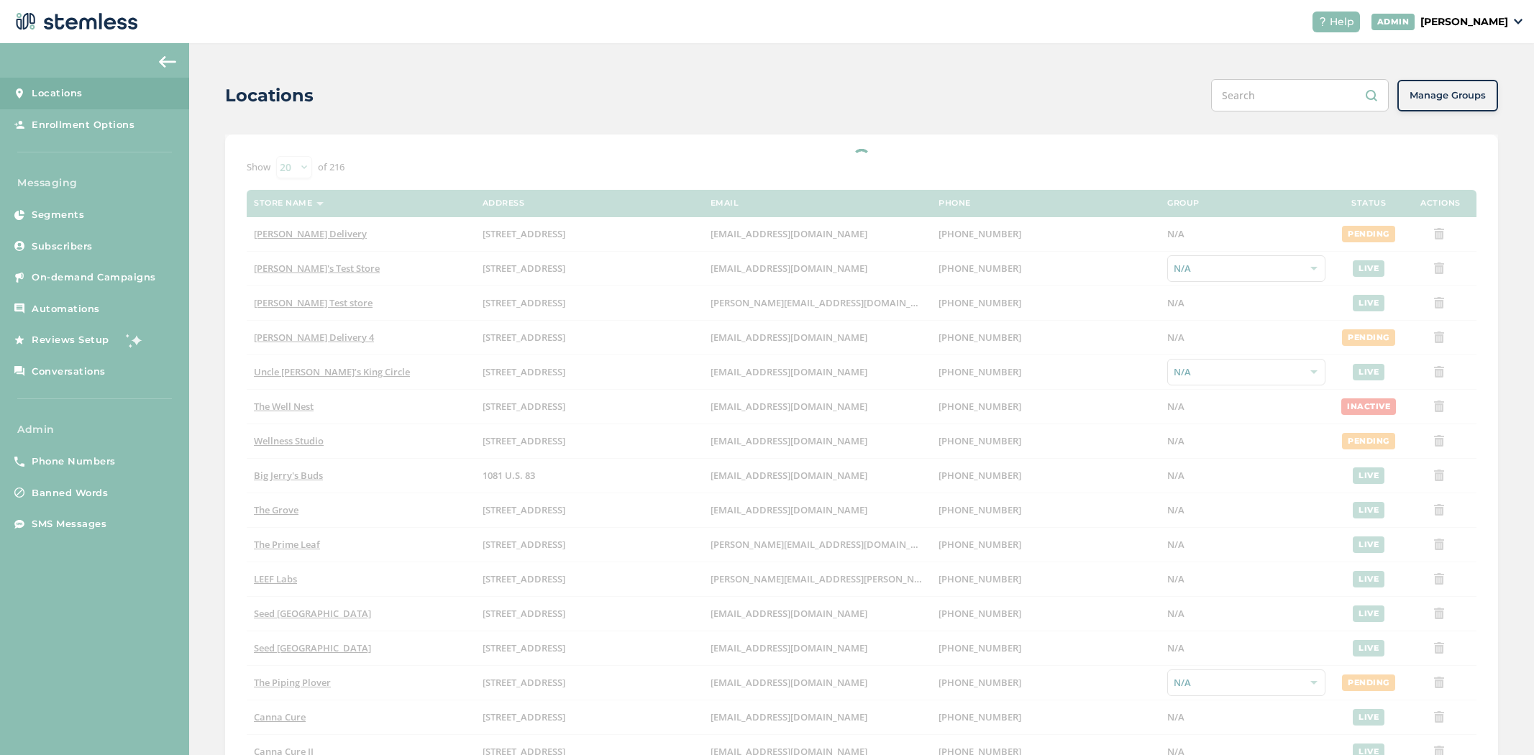 The width and height of the screenshot is (1534, 755). Describe the element at coordinates (1393, 22) in the screenshot. I see `div: ADMIN` at that location.